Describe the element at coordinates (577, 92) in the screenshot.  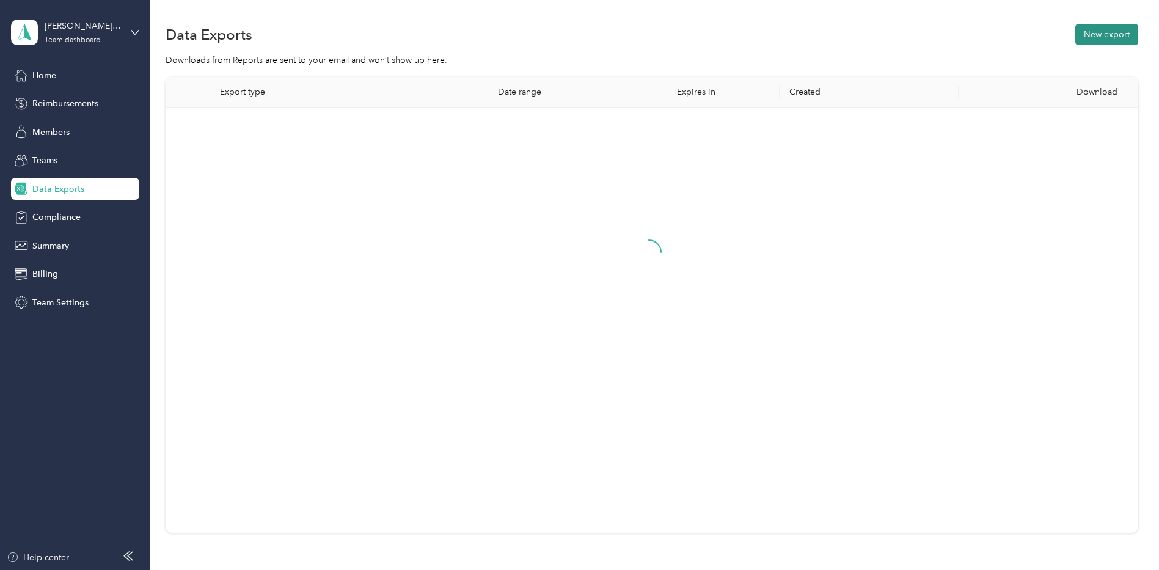
I see `th: Date range` at that location.